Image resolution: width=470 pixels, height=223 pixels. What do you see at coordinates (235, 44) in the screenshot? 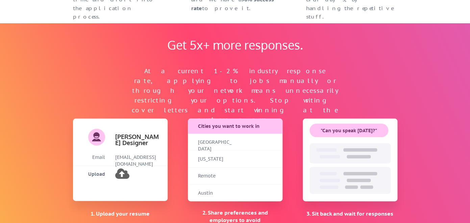
I see `div: Get 5x+ more responses.` at bounding box center [235, 44].